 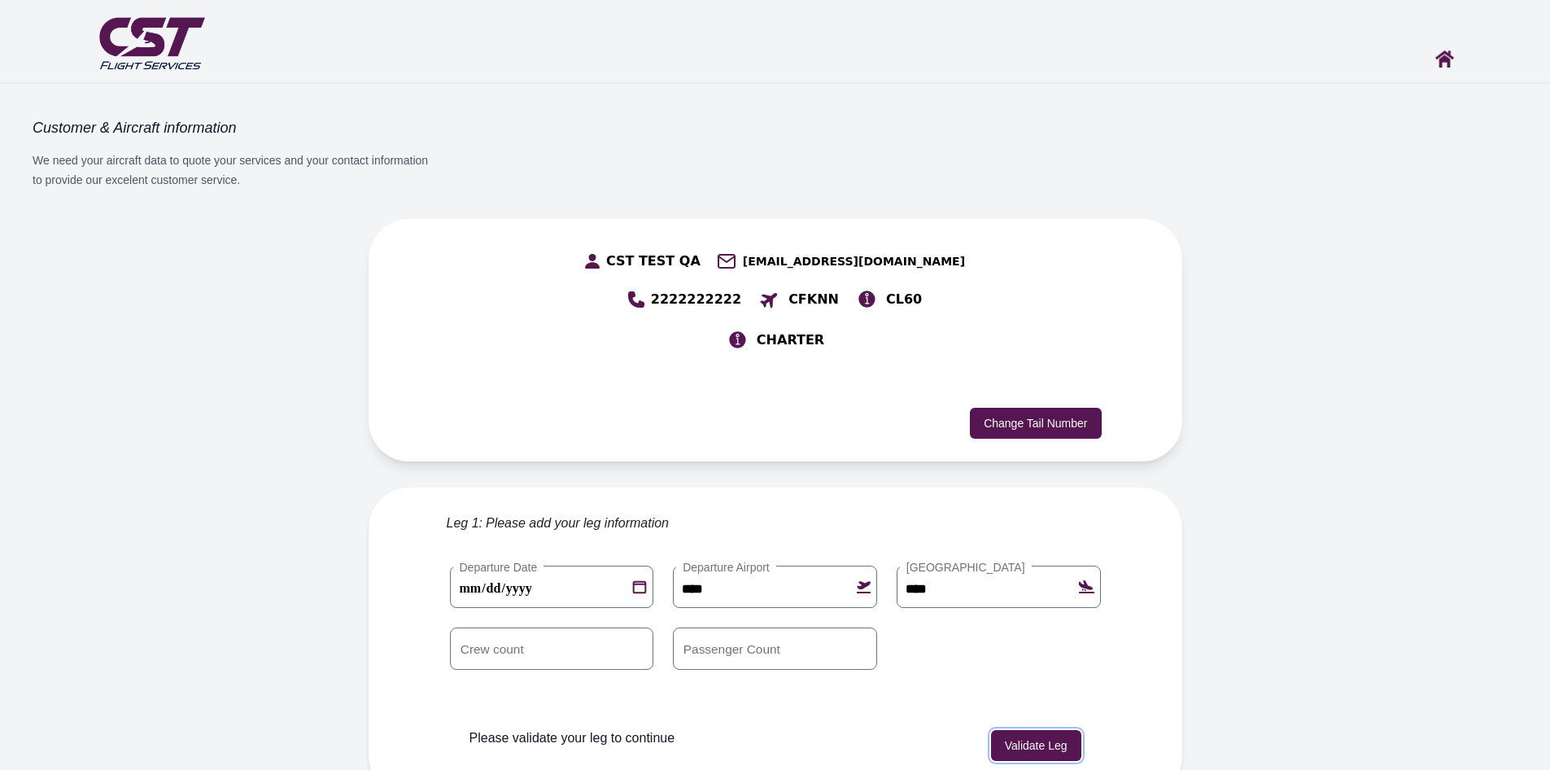 I want to click on button: Validate Leg, so click(x=1036, y=745).